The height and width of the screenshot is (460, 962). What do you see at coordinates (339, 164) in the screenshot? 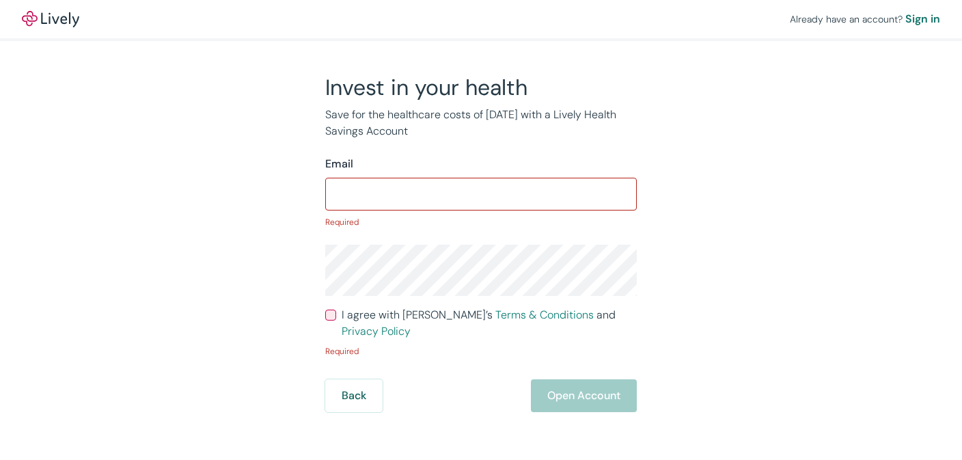
I see `label: Email` at bounding box center [339, 164].